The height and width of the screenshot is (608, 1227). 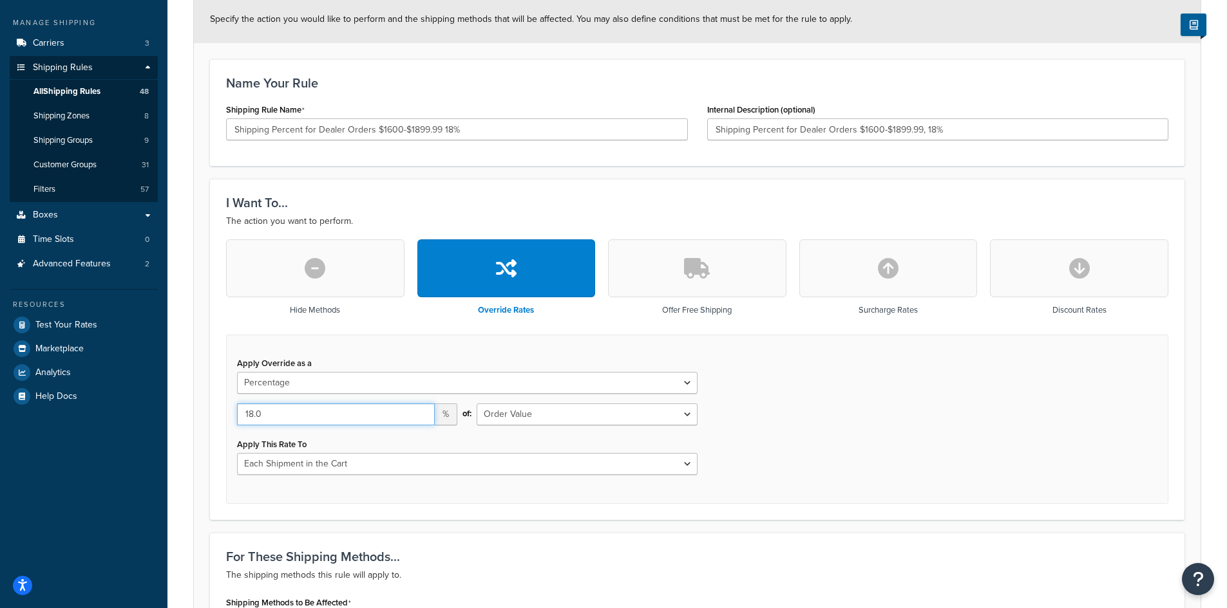 I want to click on a: Advanced Features2, so click(x=84, y=264).